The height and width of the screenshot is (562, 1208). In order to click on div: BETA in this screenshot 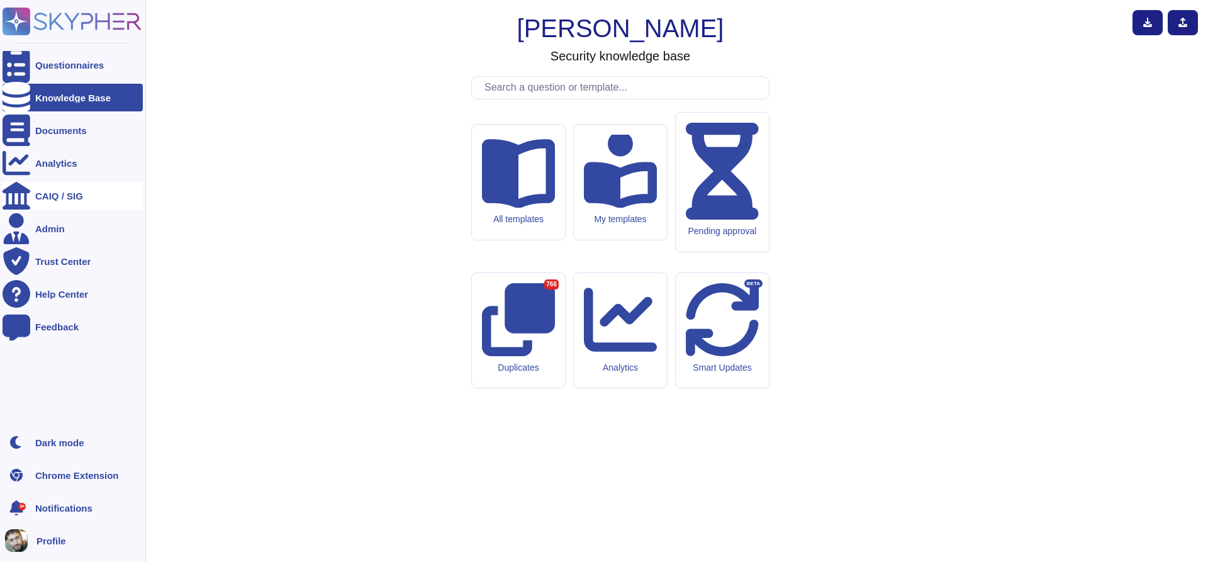, I will do `click(753, 284)`.